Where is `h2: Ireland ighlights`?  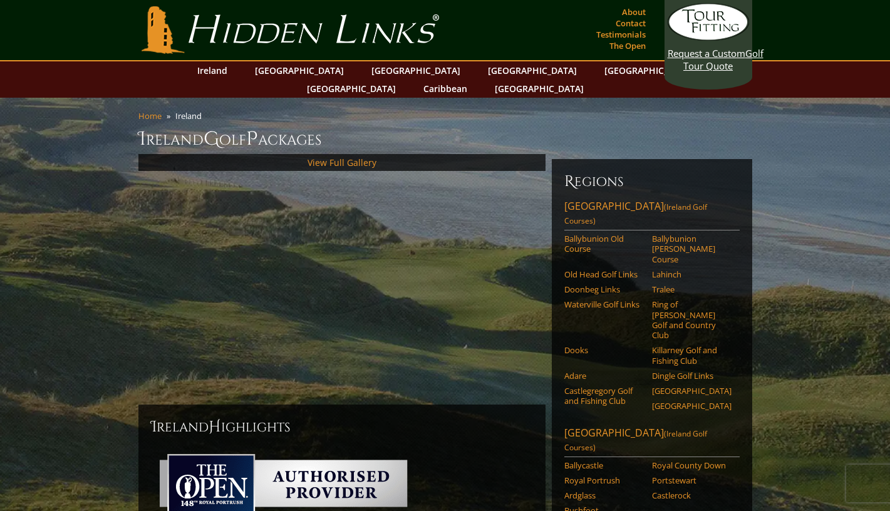
h2: Ireland ighlights is located at coordinates (342, 427).